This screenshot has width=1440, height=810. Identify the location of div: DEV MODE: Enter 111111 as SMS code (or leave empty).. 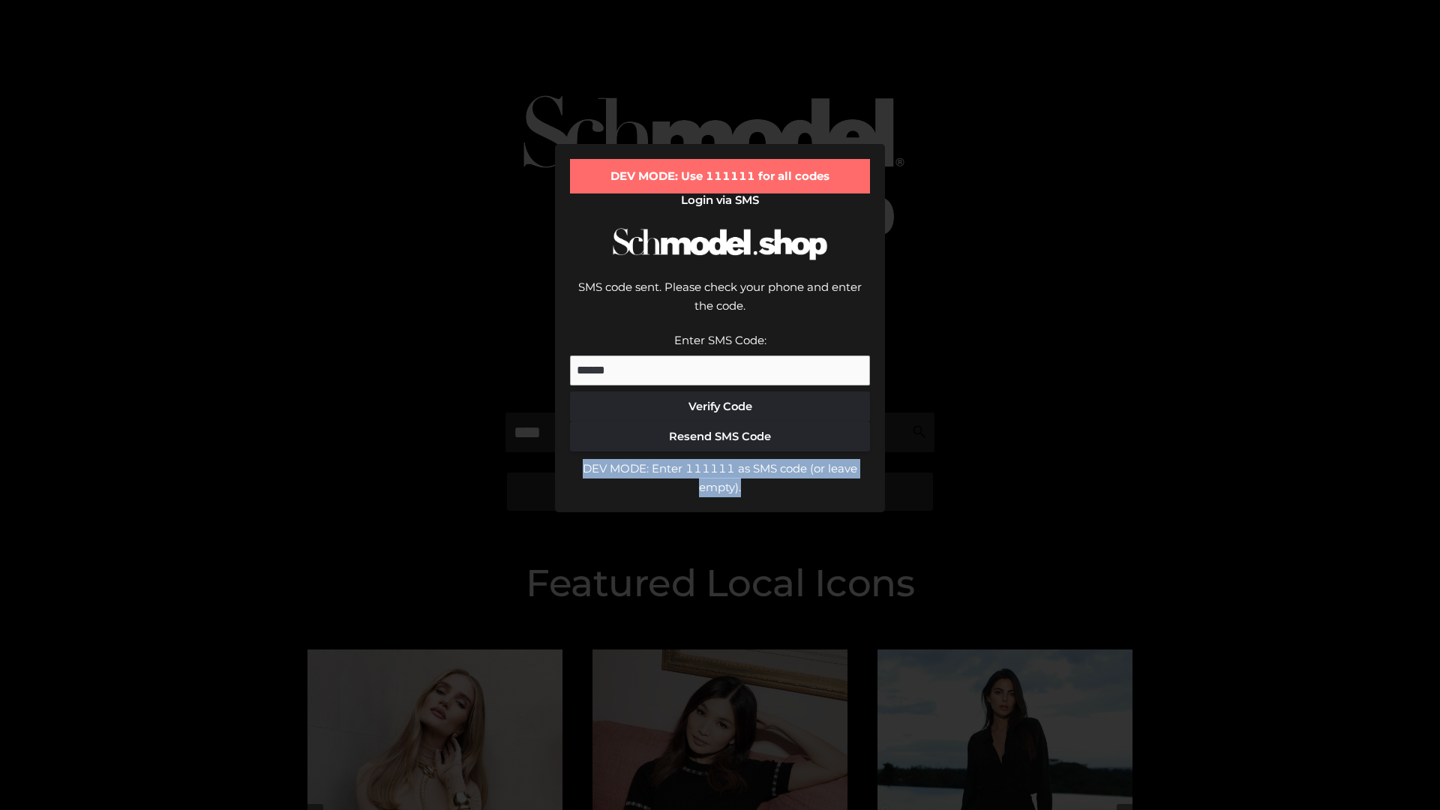
(720, 478).